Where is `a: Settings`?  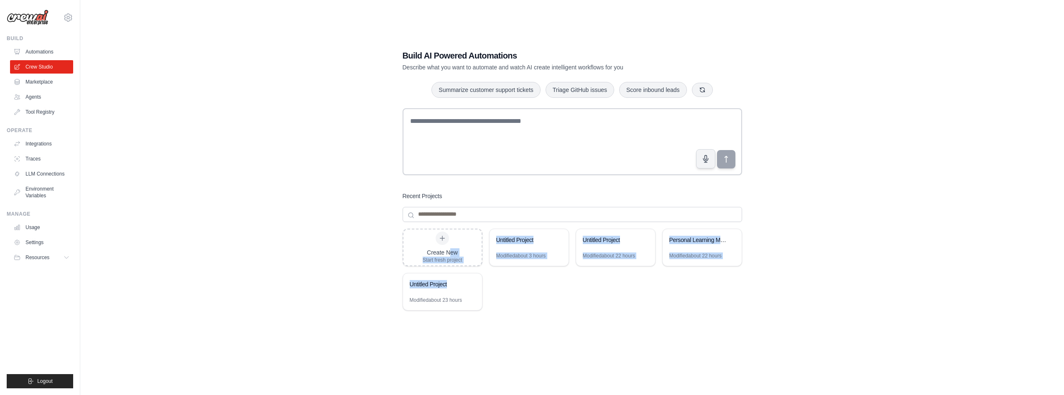 a: Settings is located at coordinates (41, 242).